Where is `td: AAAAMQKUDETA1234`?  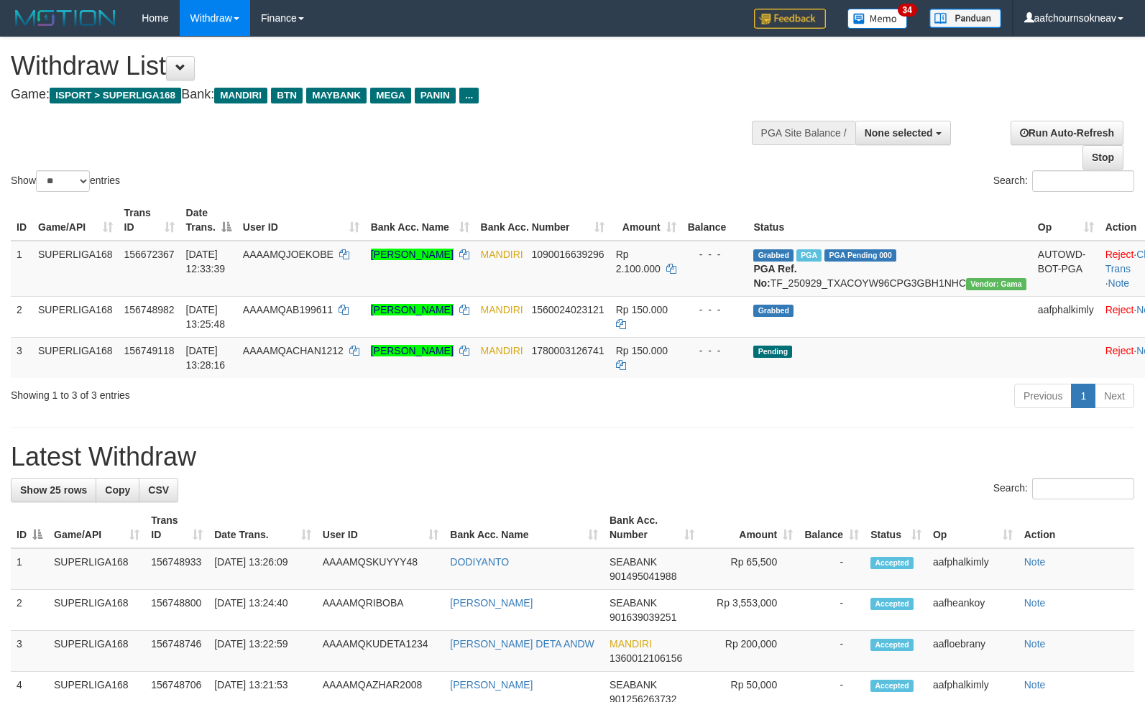 td: AAAAMQKUDETA1234 is located at coordinates (381, 651).